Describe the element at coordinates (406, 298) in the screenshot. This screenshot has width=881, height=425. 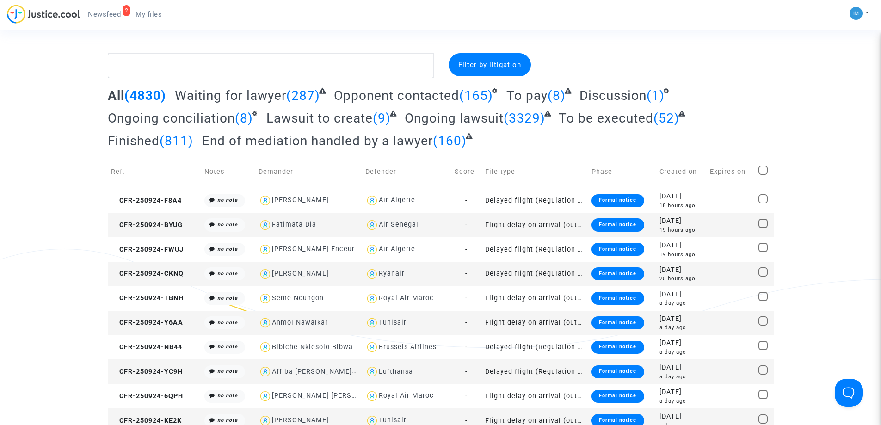
I see `div: Royal Air Maroc` at that location.